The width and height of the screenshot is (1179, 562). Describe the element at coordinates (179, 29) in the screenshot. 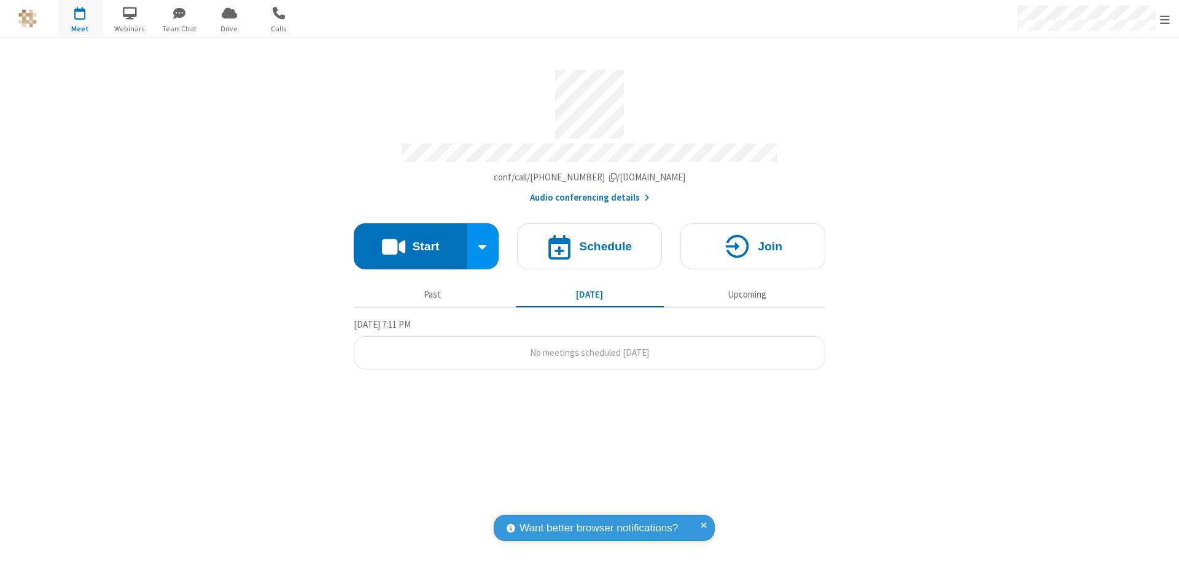

I see `span: Team Chat` at that location.